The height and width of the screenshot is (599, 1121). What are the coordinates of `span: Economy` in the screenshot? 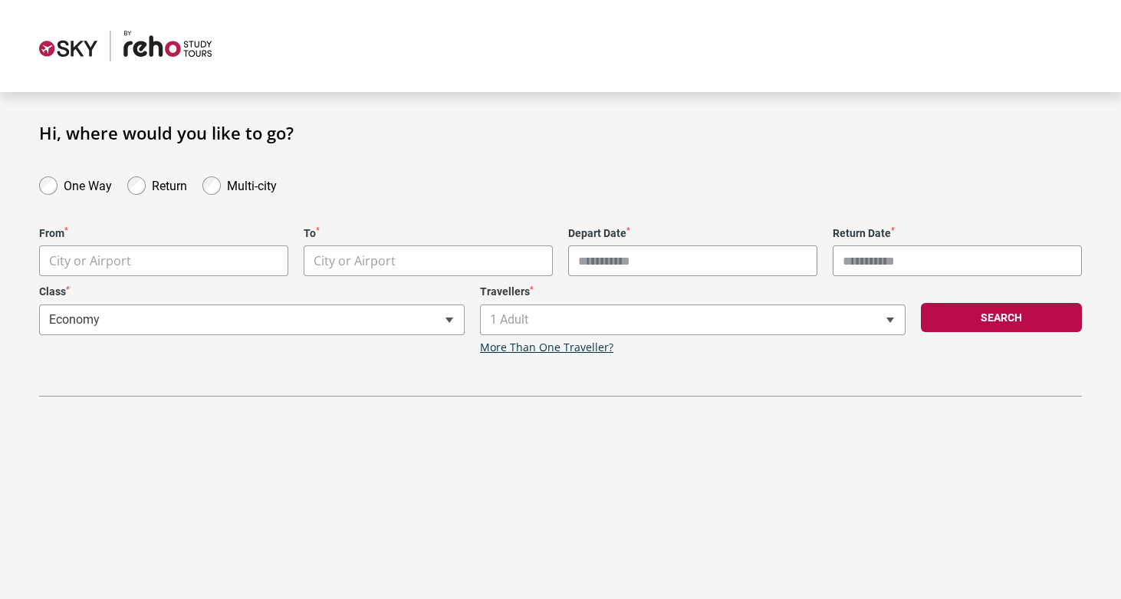 It's located at (252, 320).